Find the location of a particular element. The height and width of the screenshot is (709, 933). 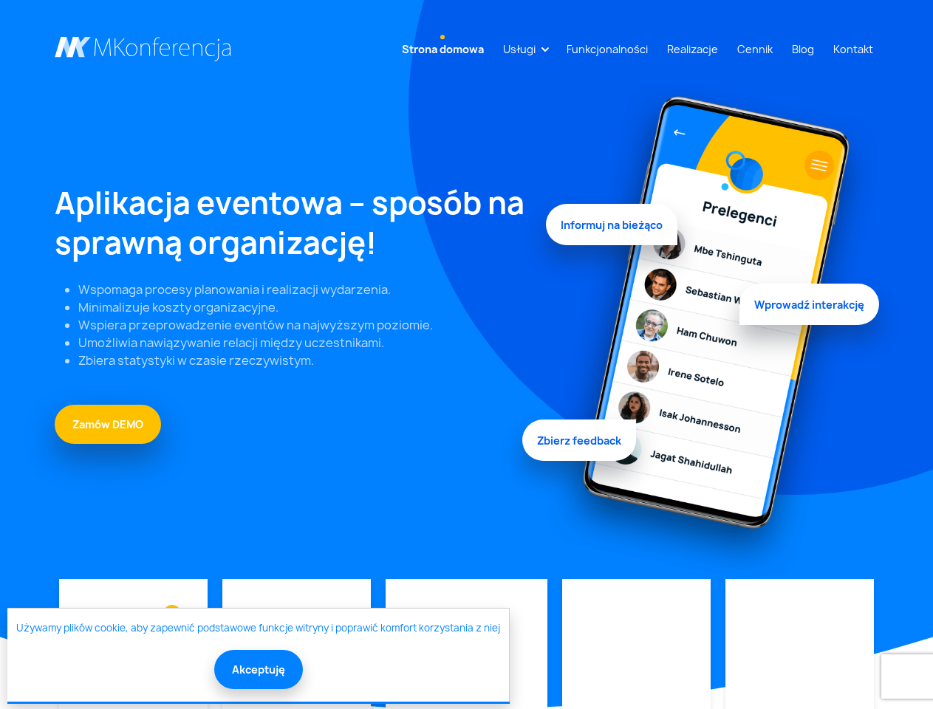

li: Wspomaga procesy planowania i realizacji wydarzenia. is located at coordinates (303, 290).